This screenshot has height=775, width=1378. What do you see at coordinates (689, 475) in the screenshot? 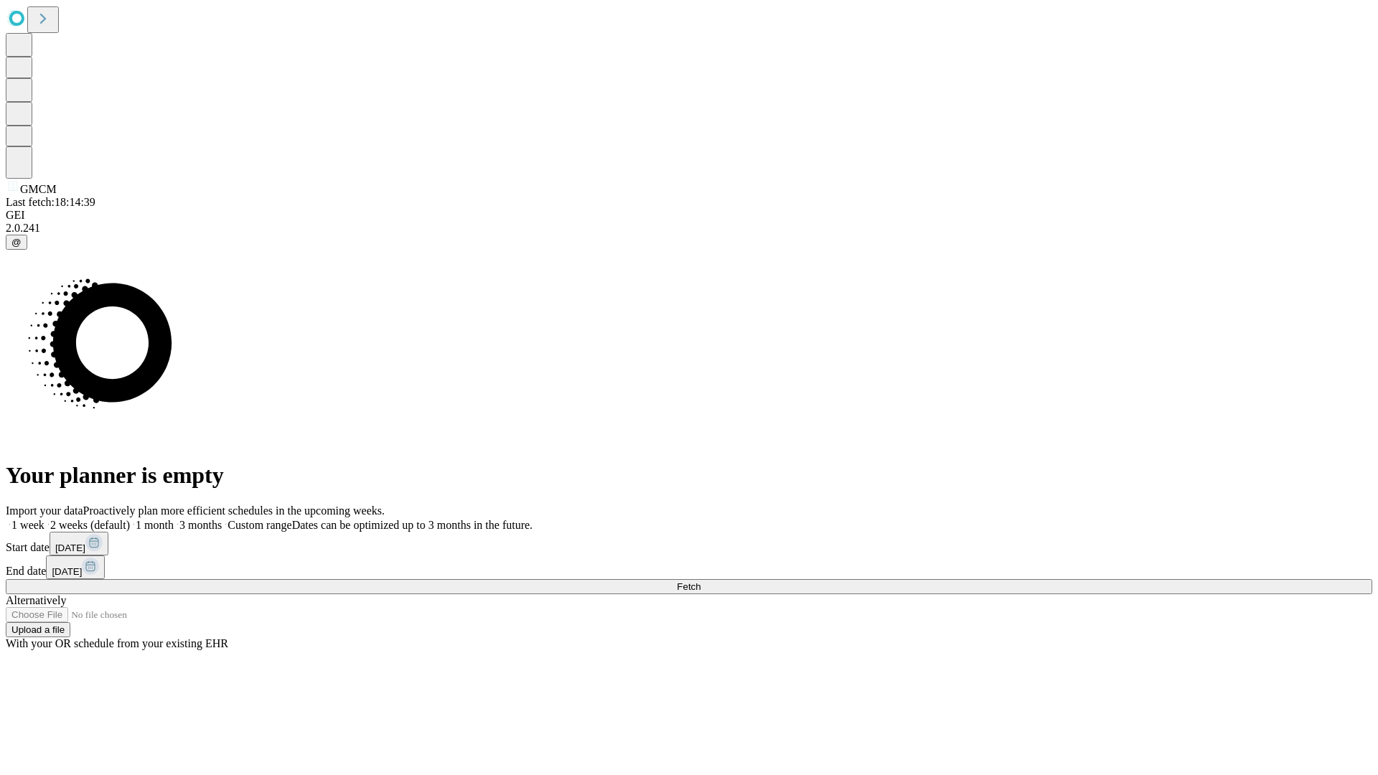
I see `h1: Your planner is empty` at bounding box center [689, 475].